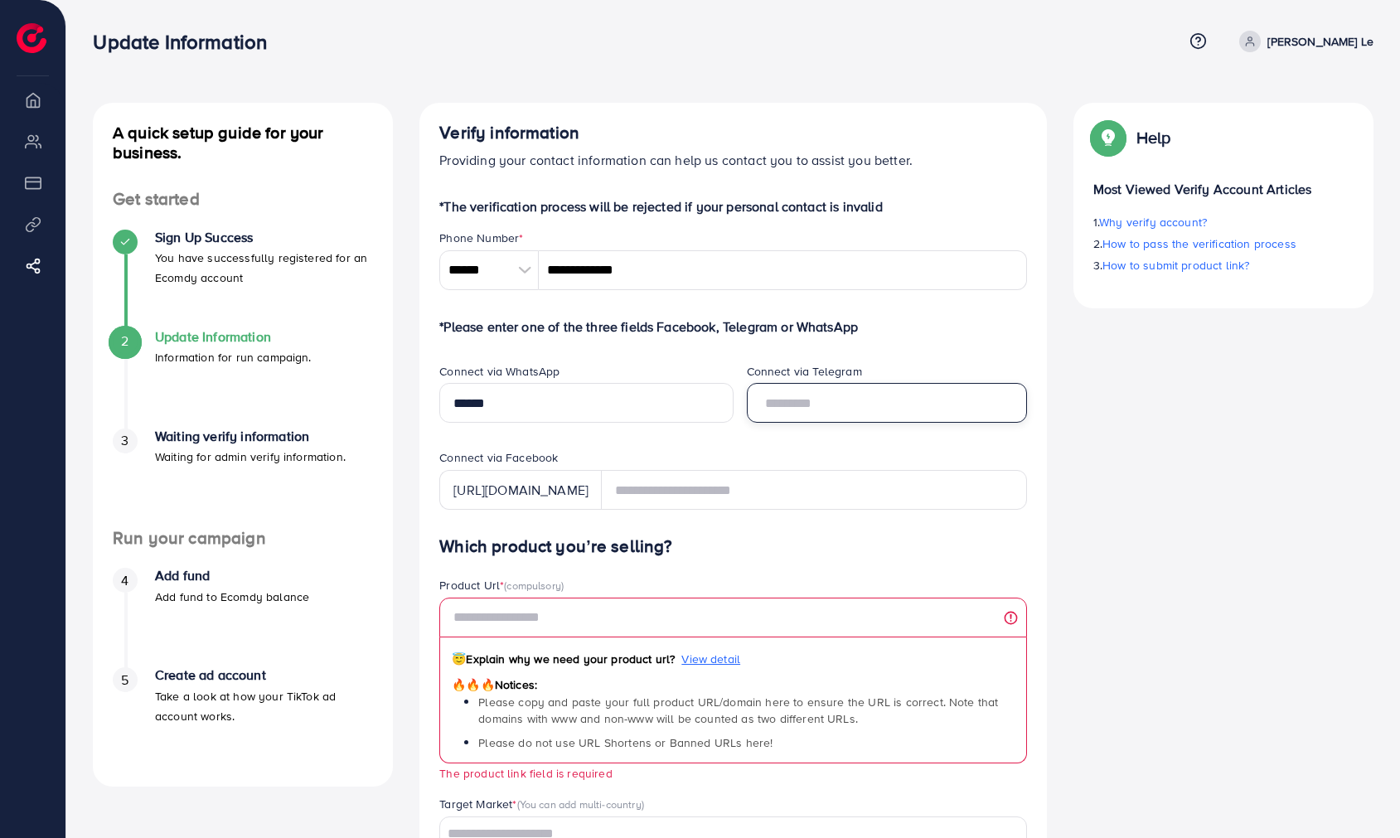  Describe the element at coordinates (1175, 265) in the screenshot. I see `span: How to submit product link?` at that location.